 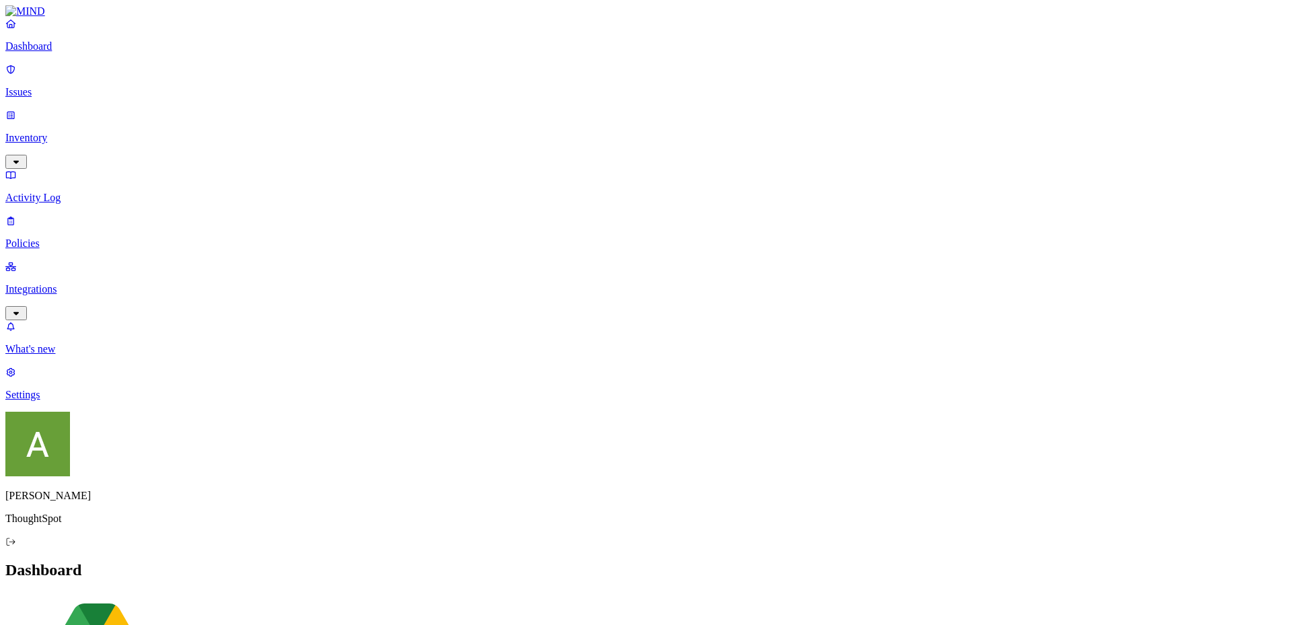 I want to click on p: Settings, so click(x=646, y=395).